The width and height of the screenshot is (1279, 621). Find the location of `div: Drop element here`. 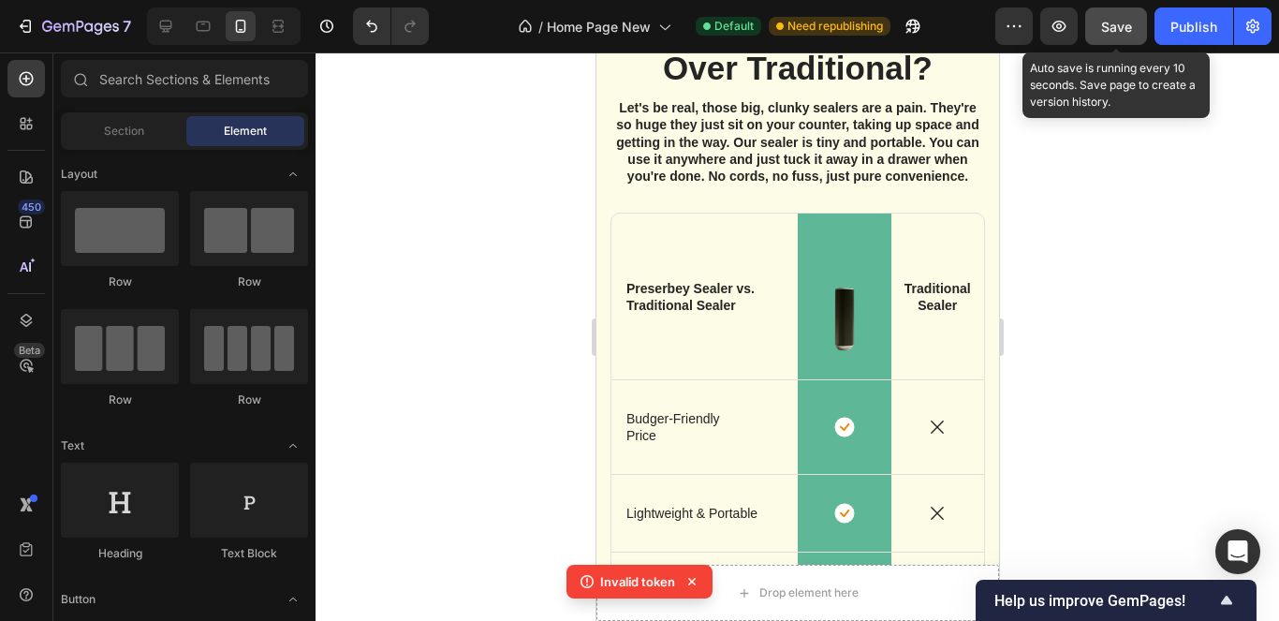

div: Drop element here is located at coordinates (213, 540).